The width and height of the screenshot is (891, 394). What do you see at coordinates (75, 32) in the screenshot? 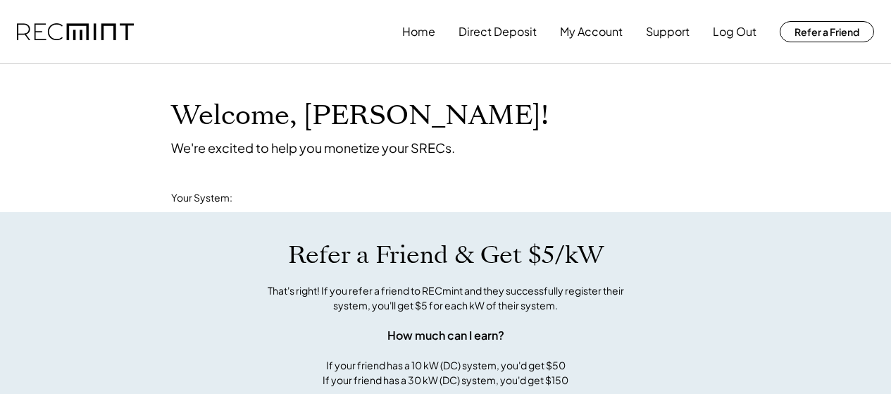
I see `img: recmint-logotype%403x.png` at bounding box center [75, 32].